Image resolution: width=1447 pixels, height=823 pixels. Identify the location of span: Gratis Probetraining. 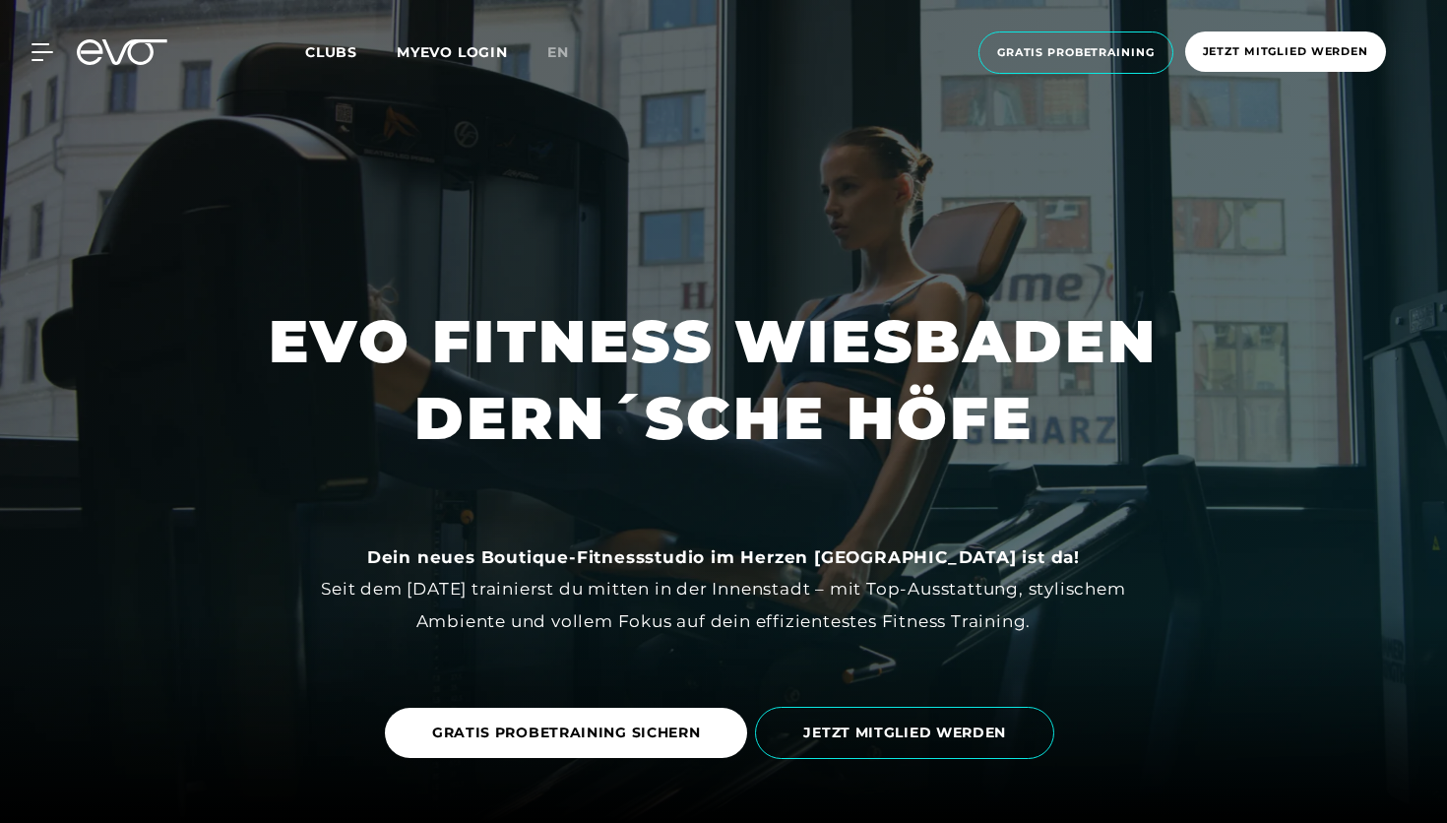
(1076, 52).